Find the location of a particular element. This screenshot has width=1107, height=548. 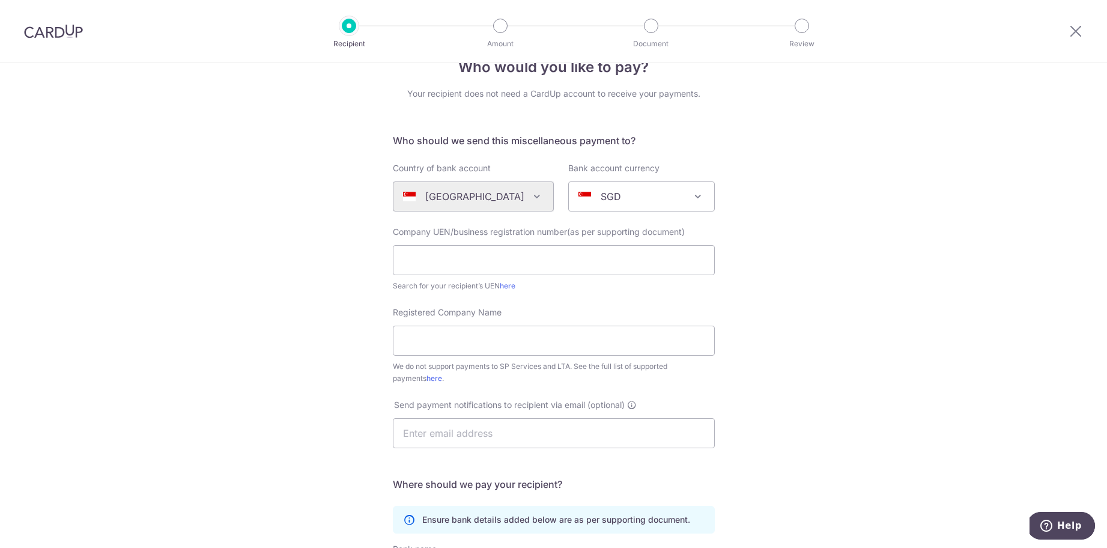

label: Bank account currency is located at coordinates (614, 168).